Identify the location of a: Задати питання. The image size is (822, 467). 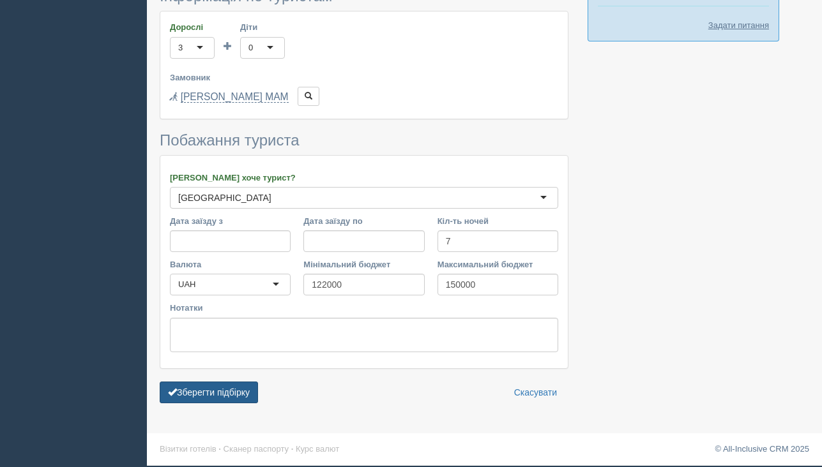
(738, 25).